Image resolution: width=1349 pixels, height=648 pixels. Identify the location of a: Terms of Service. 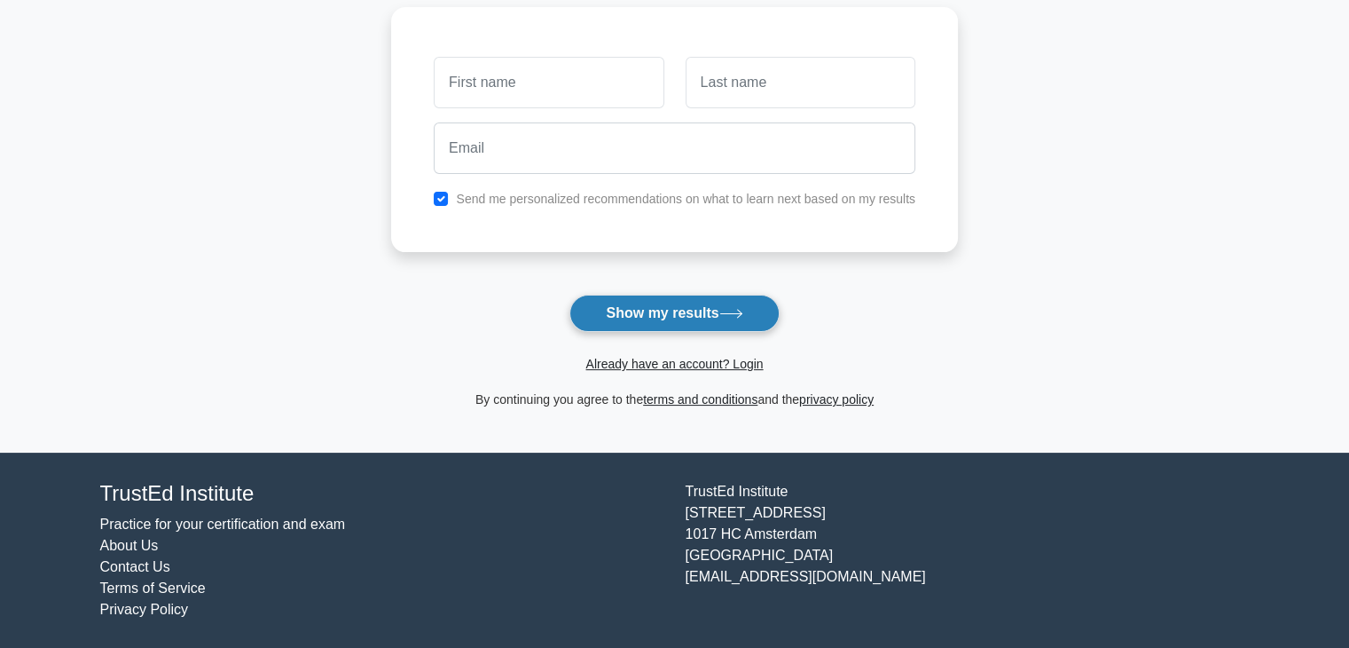
(153, 587).